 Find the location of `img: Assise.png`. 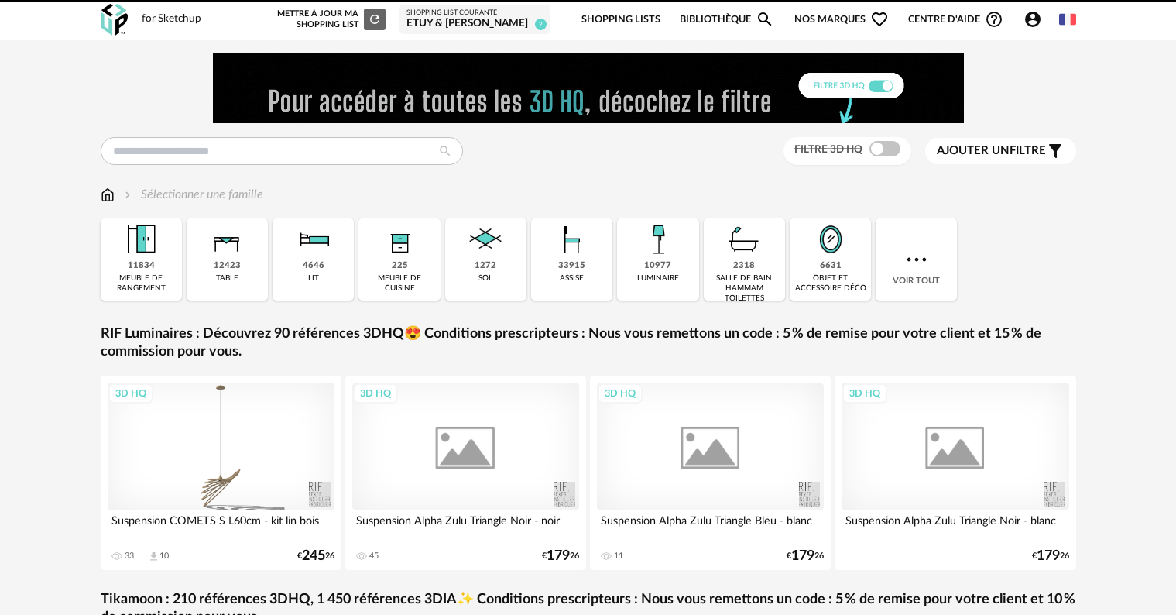

img: Assise.png is located at coordinates (572, 239).